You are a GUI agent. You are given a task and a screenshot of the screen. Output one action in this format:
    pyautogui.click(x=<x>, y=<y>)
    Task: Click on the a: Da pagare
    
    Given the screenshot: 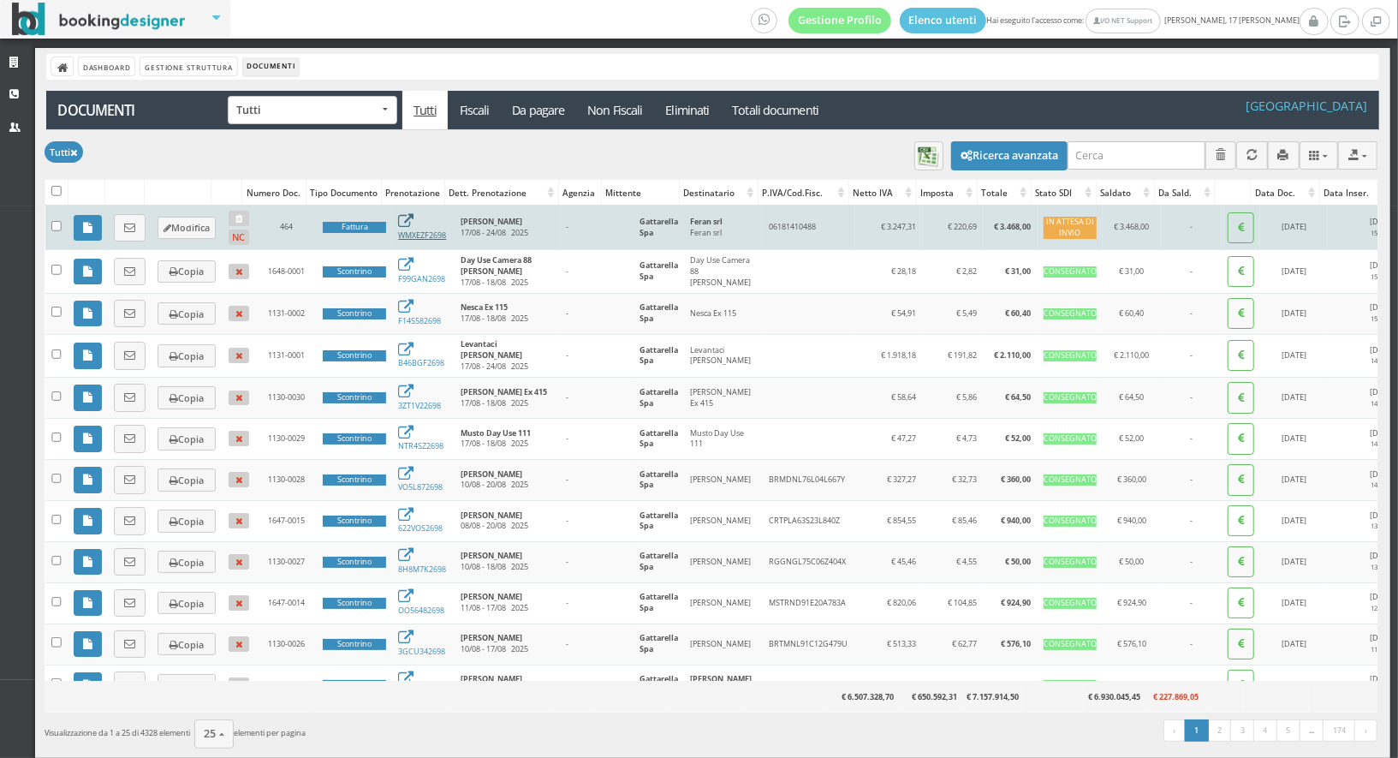 What is the action you would take?
    pyautogui.click(x=538, y=110)
    